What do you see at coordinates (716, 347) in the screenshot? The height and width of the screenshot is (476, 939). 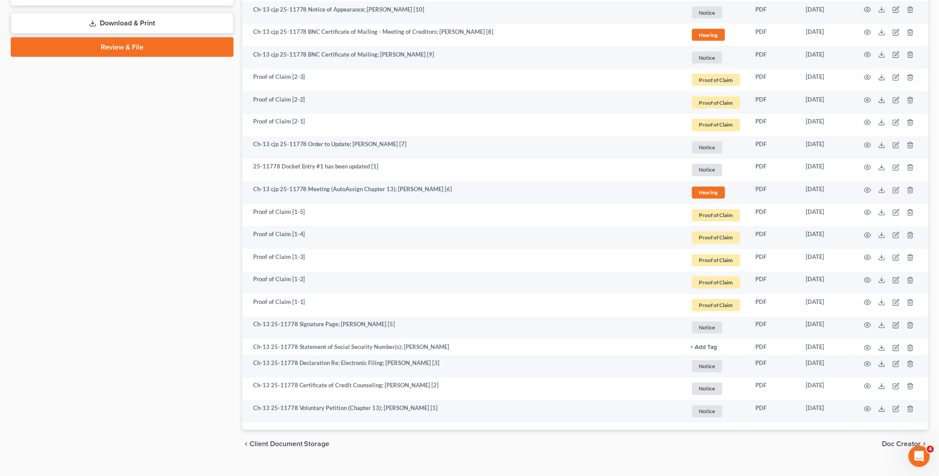 I see `a: + Add Tag` at bounding box center [716, 347].